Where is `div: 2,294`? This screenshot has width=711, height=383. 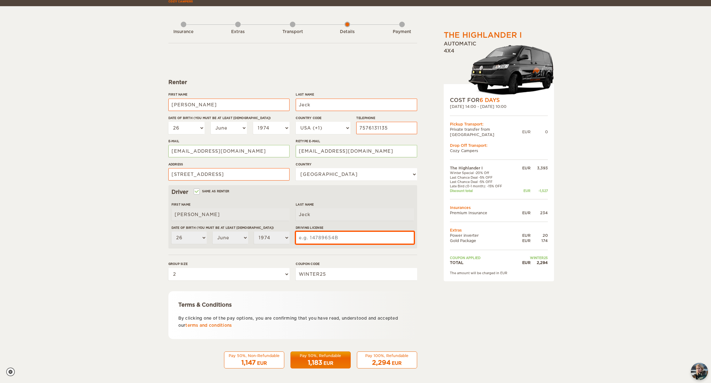 div: 2,294 is located at coordinates (539, 262).